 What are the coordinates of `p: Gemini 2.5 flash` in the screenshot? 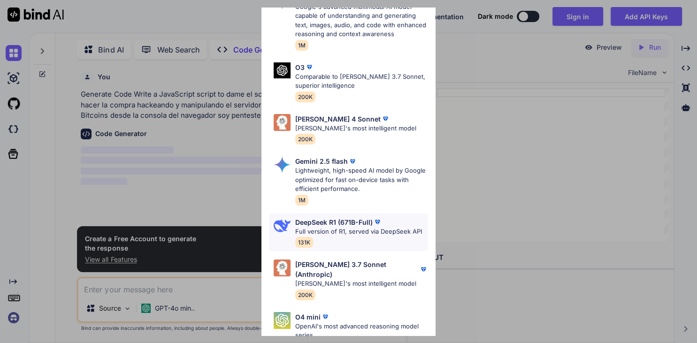 It's located at (321, 161).